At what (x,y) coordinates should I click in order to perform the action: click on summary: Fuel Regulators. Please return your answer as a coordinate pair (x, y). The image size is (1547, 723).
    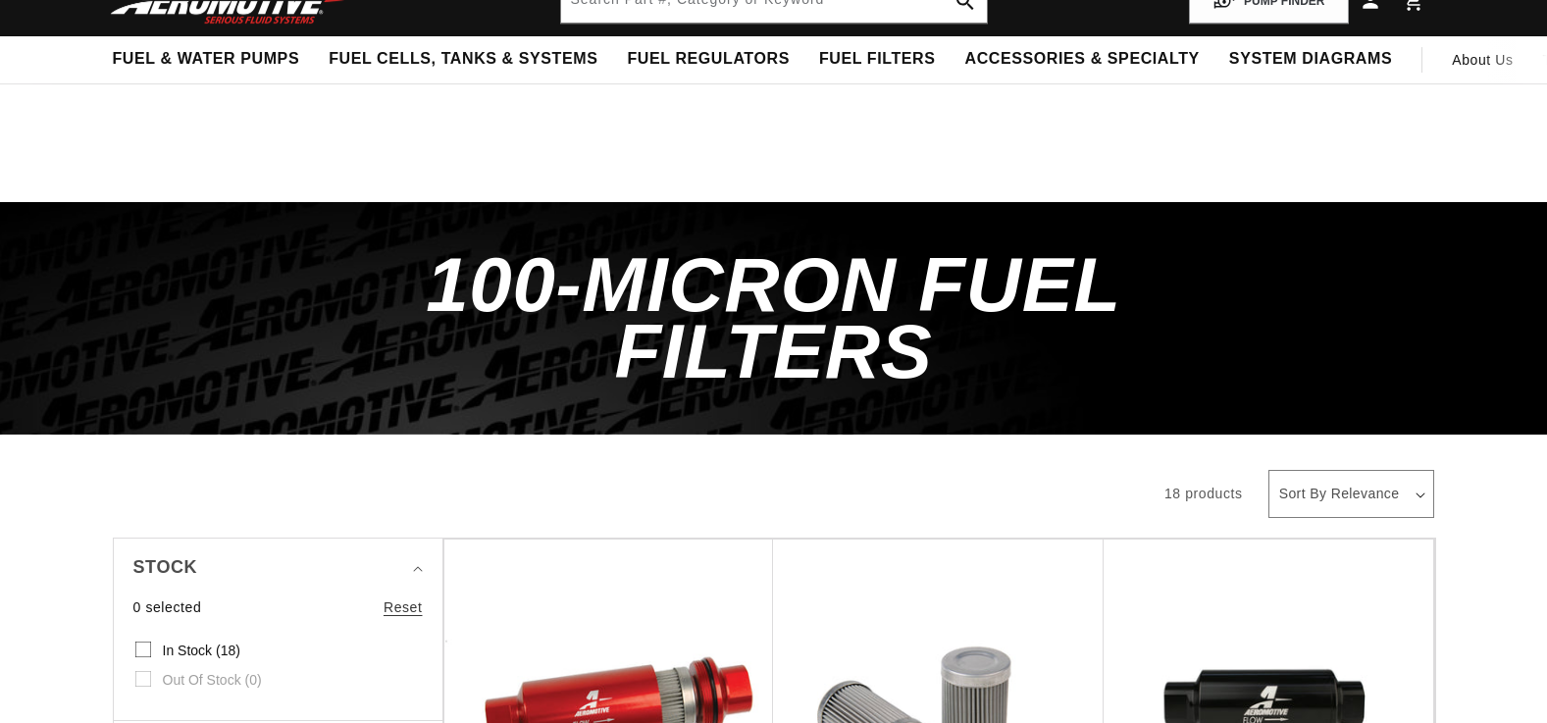
    Looking at the image, I should click on (707, 59).